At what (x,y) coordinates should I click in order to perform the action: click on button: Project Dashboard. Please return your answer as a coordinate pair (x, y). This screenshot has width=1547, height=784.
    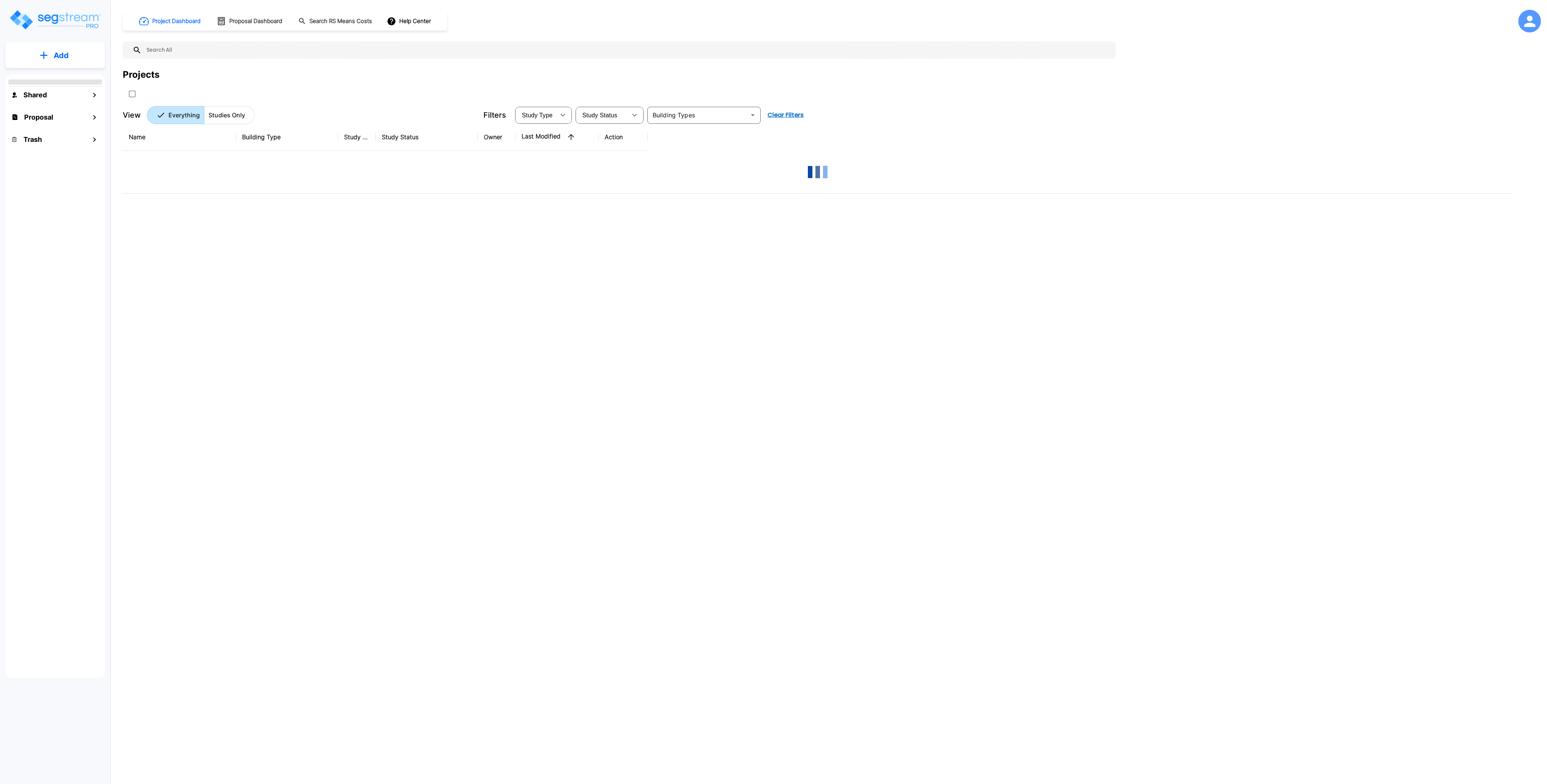
    Looking at the image, I should click on (170, 21).